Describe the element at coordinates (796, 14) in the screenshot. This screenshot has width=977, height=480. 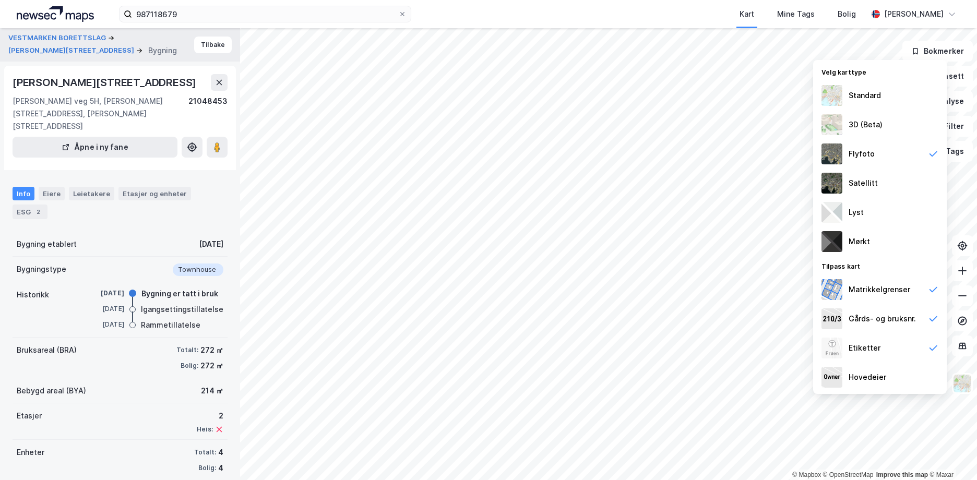
I see `div: Mine Tags` at that location.